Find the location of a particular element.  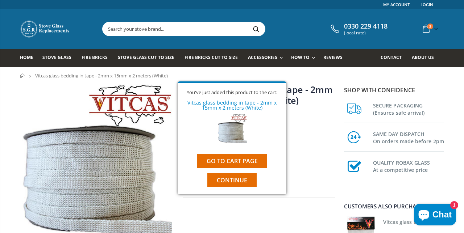

span: 0330 229 4118 is located at coordinates (366, 26).